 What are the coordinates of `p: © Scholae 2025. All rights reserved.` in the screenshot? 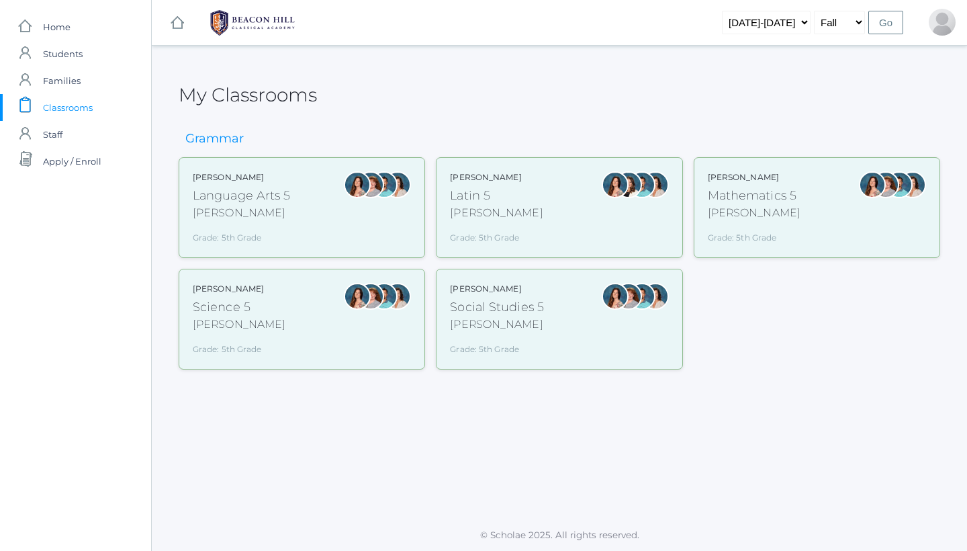 It's located at (559, 534).